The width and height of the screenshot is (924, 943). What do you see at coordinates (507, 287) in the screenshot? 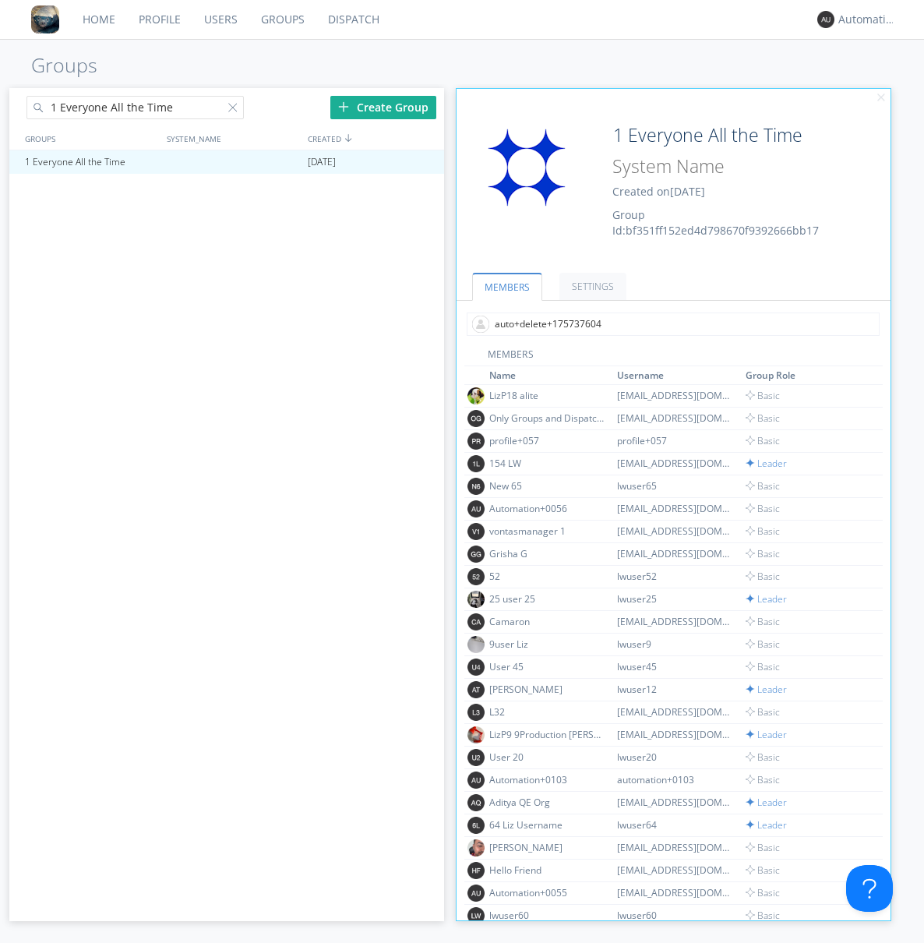
I see `a: MEMBERS` at bounding box center [507, 287].